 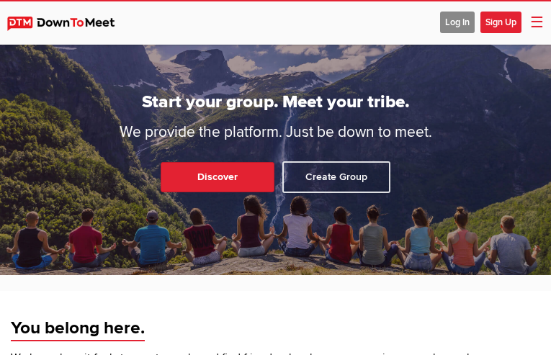 I want to click on img: DownToMeet, so click(x=68, y=24).